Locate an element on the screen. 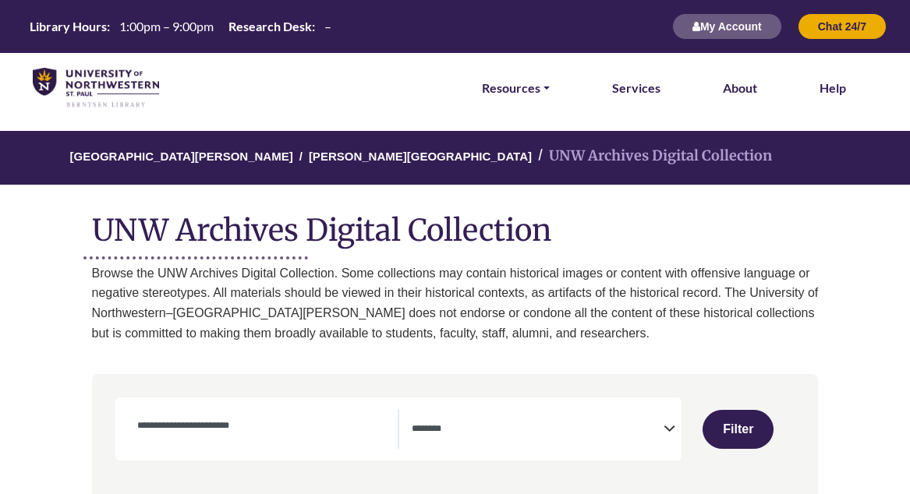  img: library_home is located at coordinates (96, 88).